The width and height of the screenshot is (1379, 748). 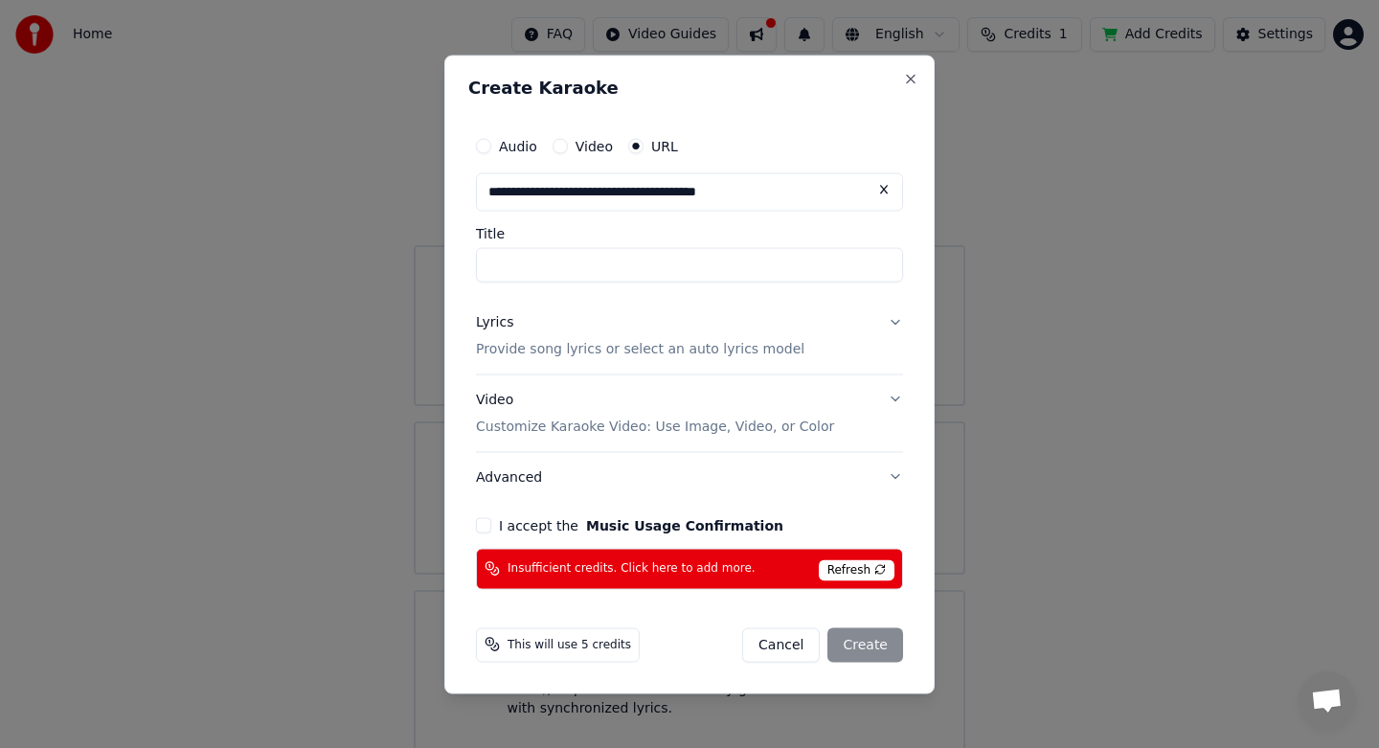 I want to click on label: Video, so click(x=594, y=146).